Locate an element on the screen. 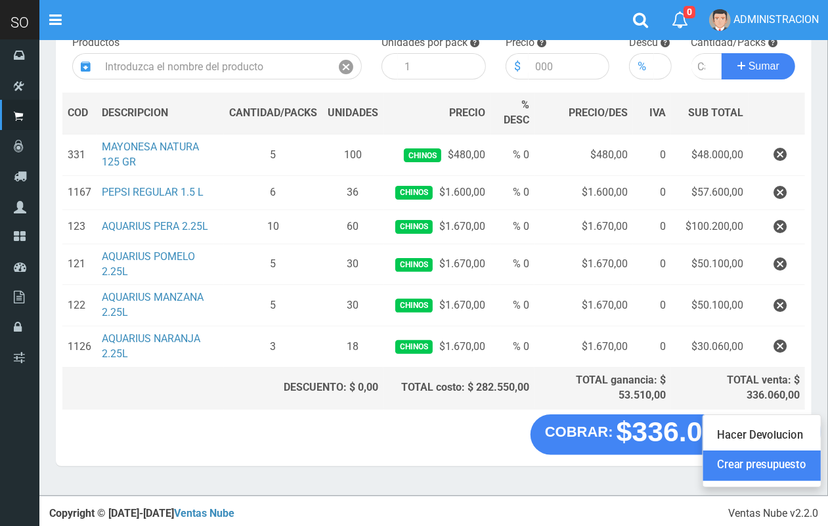  th: DES is located at coordinates (160, 113).